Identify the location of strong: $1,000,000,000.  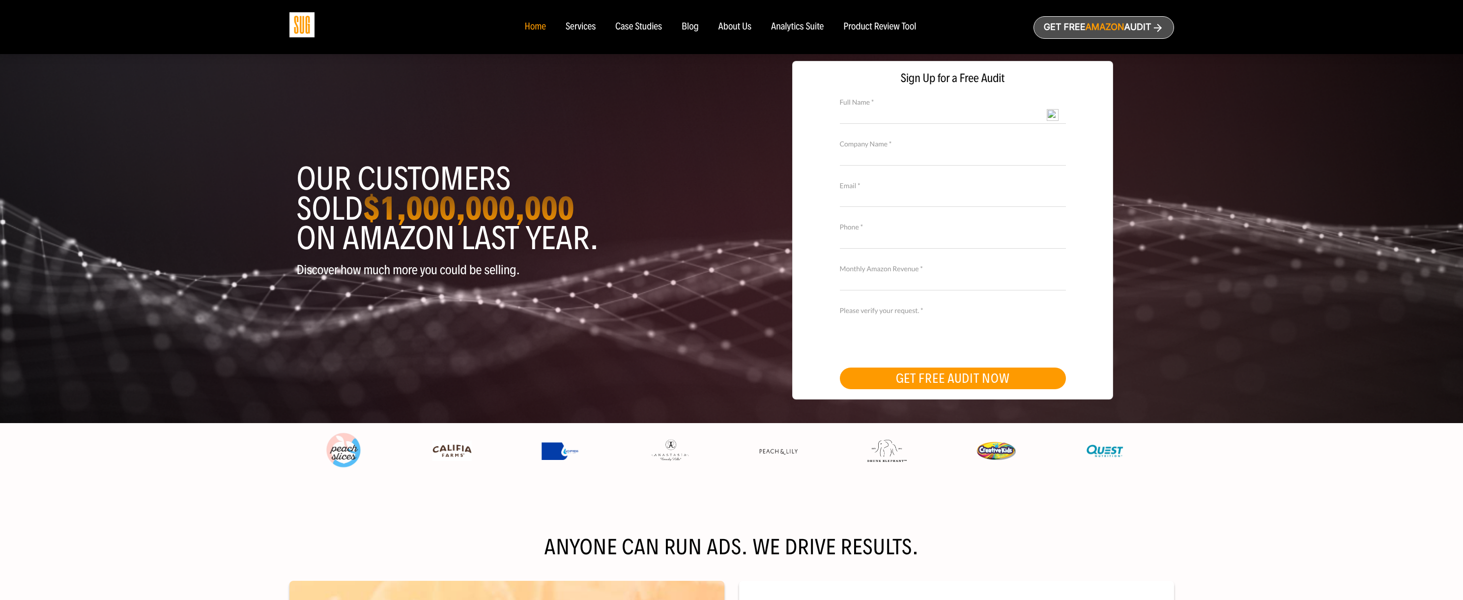
(468, 208).